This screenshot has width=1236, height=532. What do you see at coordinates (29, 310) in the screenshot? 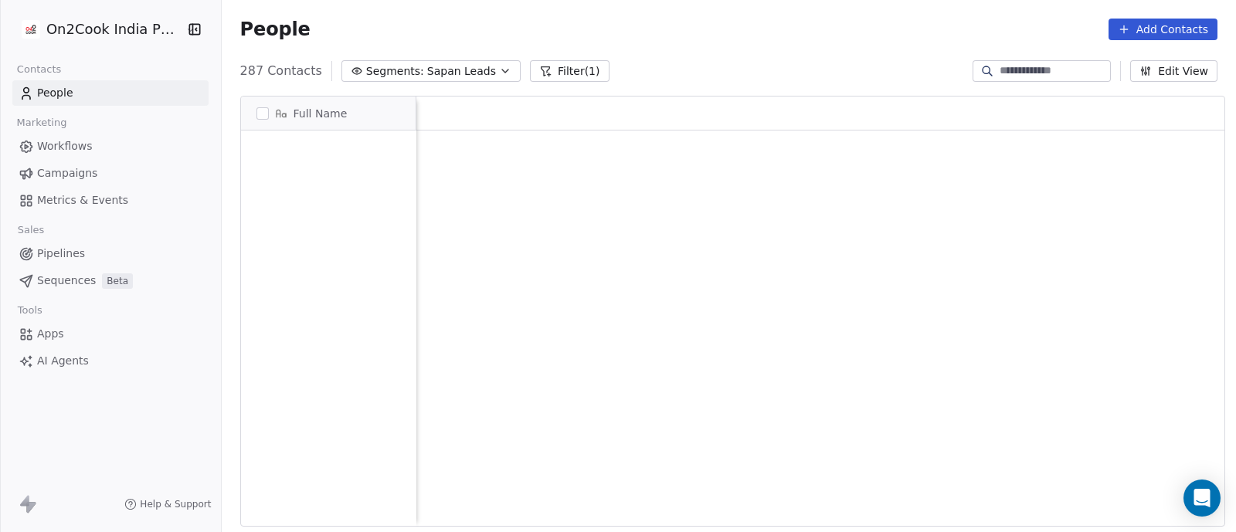
I see `span: Tools` at bounding box center [29, 310].